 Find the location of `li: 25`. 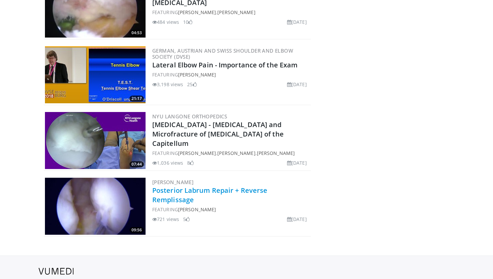

li: 25 is located at coordinates (192, 84).